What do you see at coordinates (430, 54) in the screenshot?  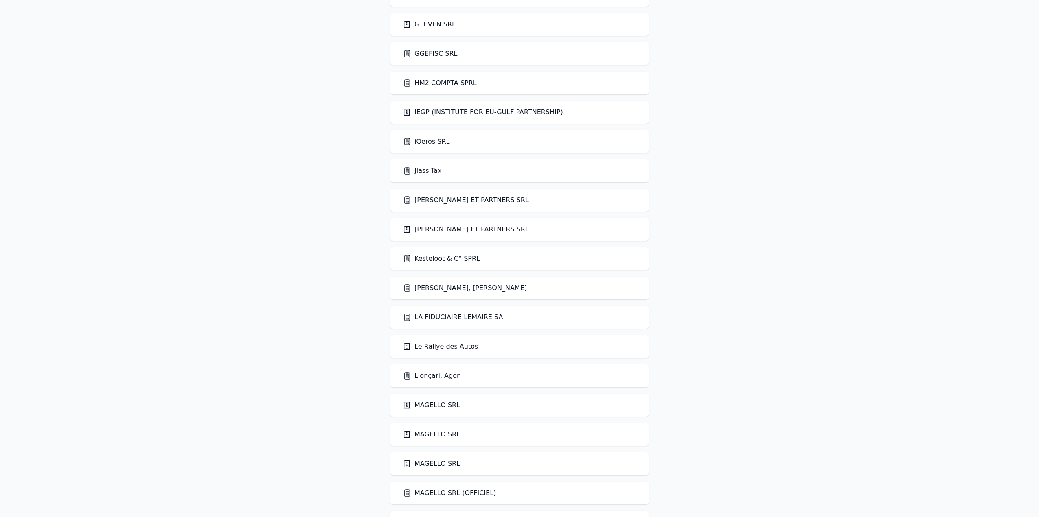 I see `a: GGEFISC SRL` at bounding box center [430, 54].